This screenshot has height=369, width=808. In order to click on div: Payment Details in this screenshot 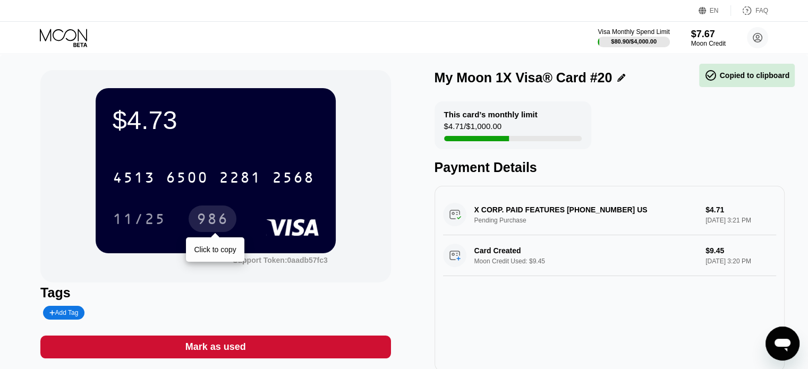, I will do `click(609, 167)`.